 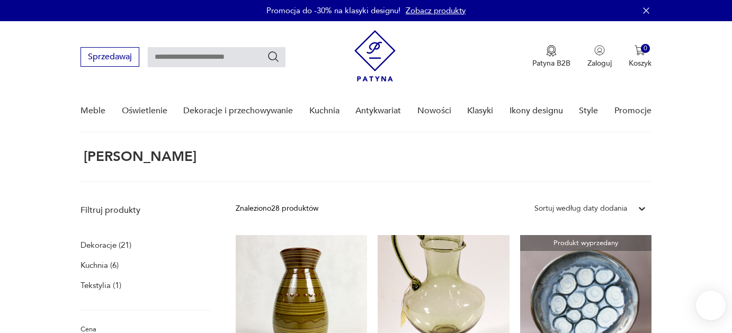 What do you see at coordinates (551, 57) in the screenshot?
I see `a: Ikona medaluPatyna B2B` at bounding box center [551, 57].